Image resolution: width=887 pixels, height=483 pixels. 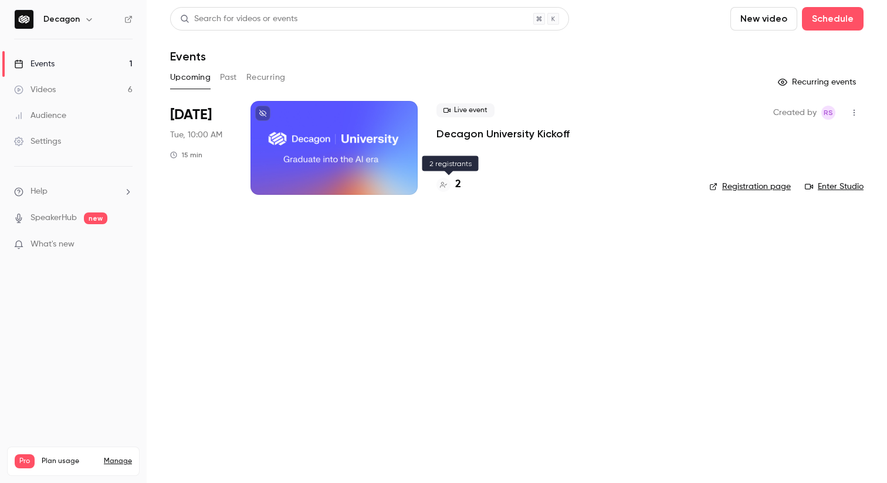 What do you see at coordinates (34, 64) in the screenshot?
I see `div: Events` at bounding box center [34, 64].